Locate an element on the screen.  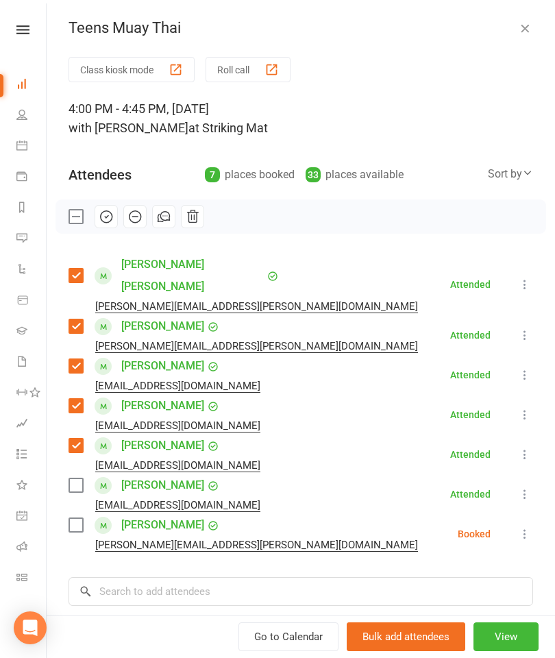
button: Bulk add attendees is located at coordinates (406, 637).